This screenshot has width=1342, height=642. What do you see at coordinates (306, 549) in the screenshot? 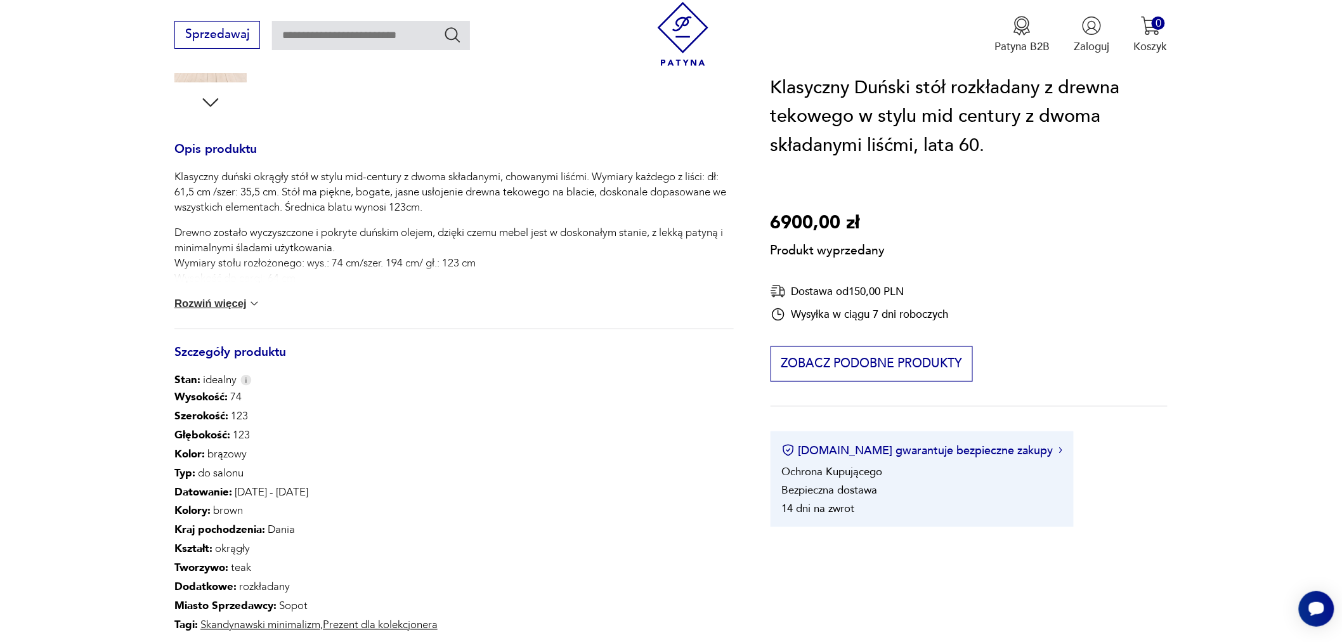
I see `p: okrągły` at bounding box center [306, 549].